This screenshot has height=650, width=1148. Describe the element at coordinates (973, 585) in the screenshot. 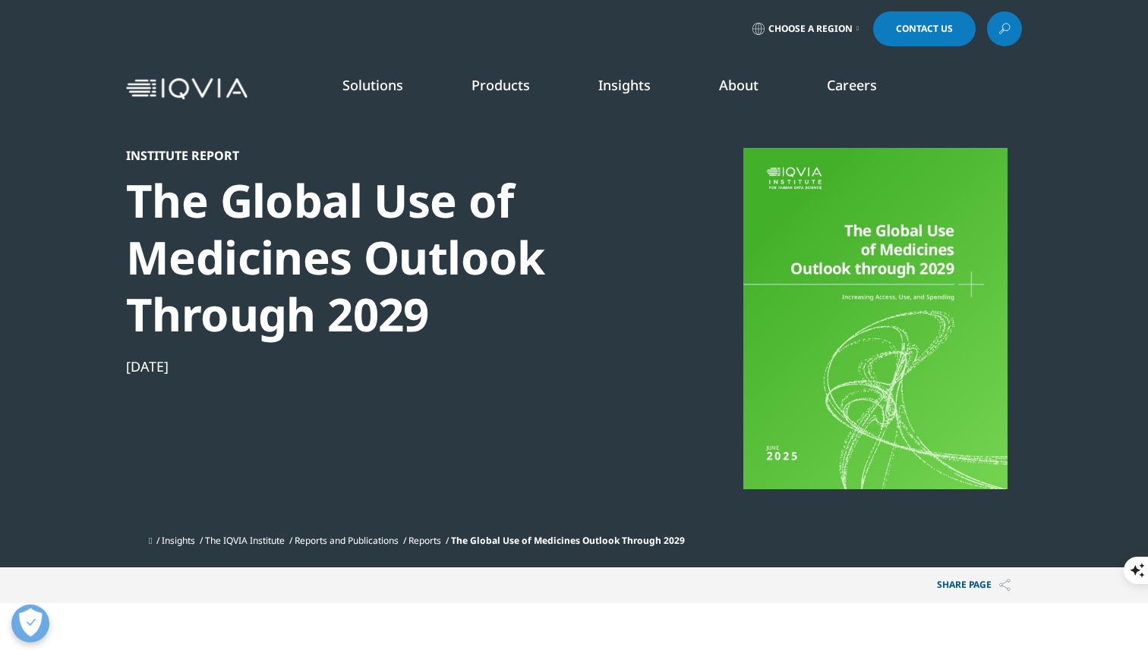

I see `p: Share PAGE` at that location.